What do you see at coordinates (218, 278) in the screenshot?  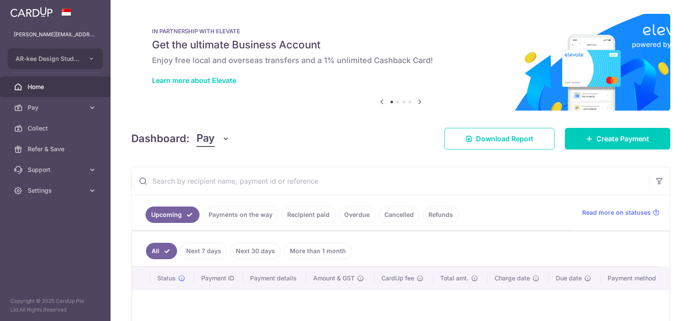 I see `th: Payment ID` at bounding box center [218, 278].